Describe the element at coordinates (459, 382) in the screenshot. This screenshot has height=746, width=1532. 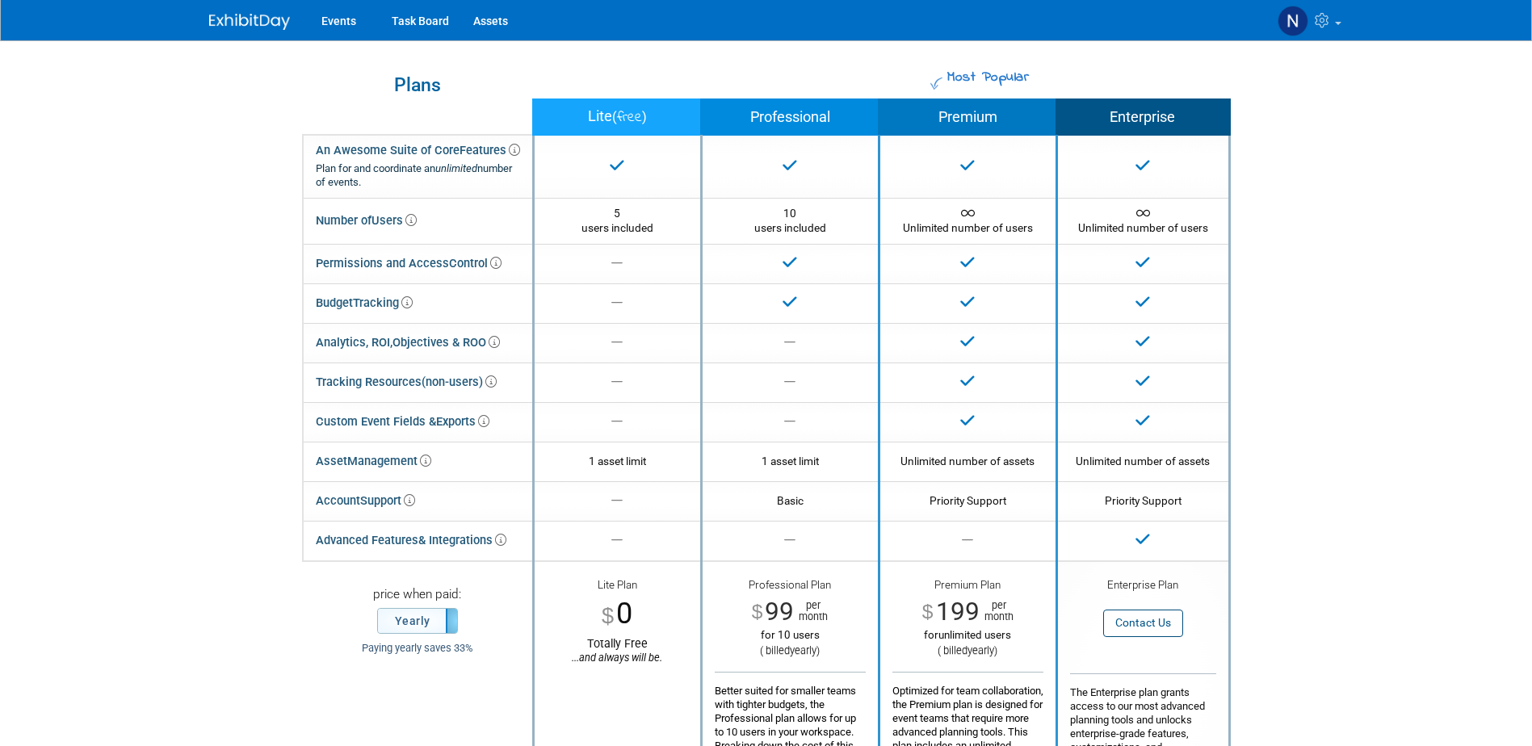
I see `span: (non-users)` at that location.